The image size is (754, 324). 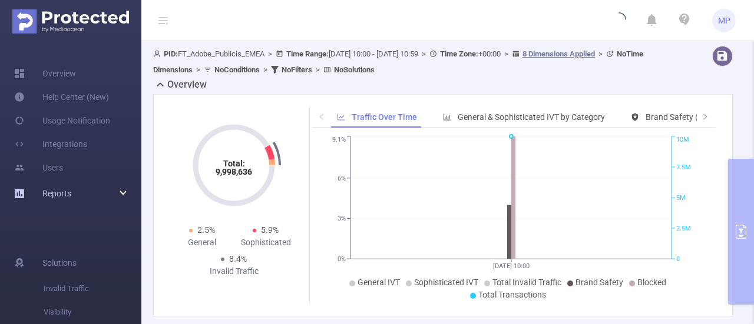 What do you see at coordinates (321, 117) in the screenshot?
I see `i: icon: left` at bounding box center [321, 117].